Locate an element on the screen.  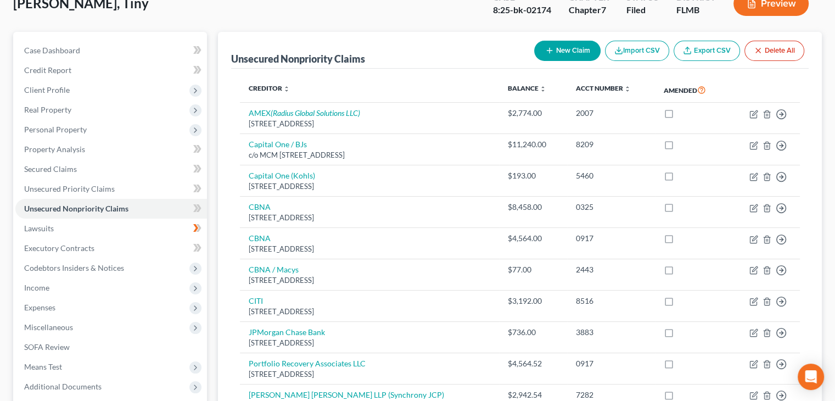
span: Lawsuits is located at coordinates (39, 228).